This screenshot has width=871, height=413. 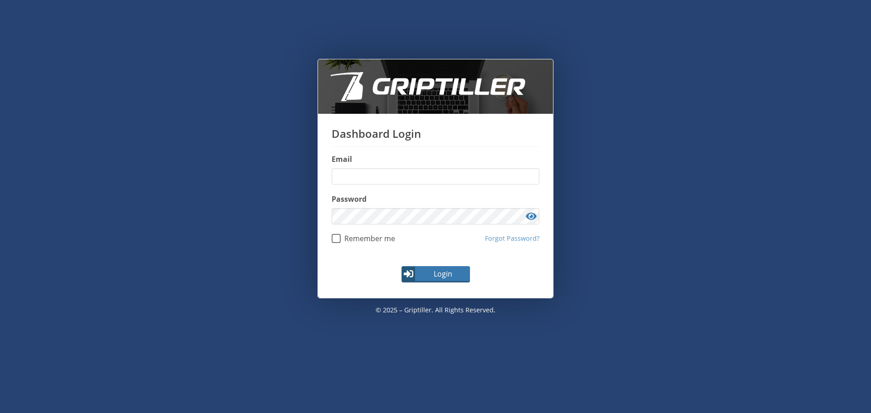 I want to click on p: © 2025 – Griptiller. All rights reserved., so click(x=435, y=310).